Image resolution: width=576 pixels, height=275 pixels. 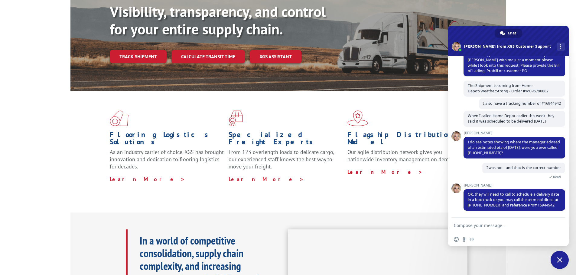 I want to click on div: Close chat, so click(x=560, y=260).